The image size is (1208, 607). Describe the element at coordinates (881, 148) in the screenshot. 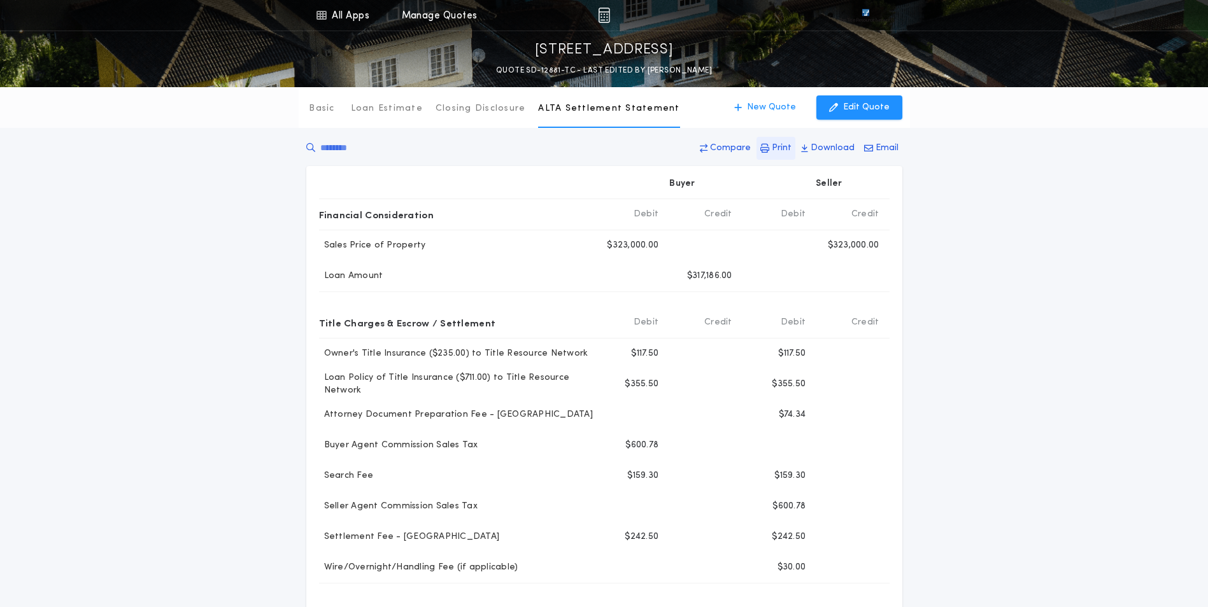

I see `button: Email` at that location.